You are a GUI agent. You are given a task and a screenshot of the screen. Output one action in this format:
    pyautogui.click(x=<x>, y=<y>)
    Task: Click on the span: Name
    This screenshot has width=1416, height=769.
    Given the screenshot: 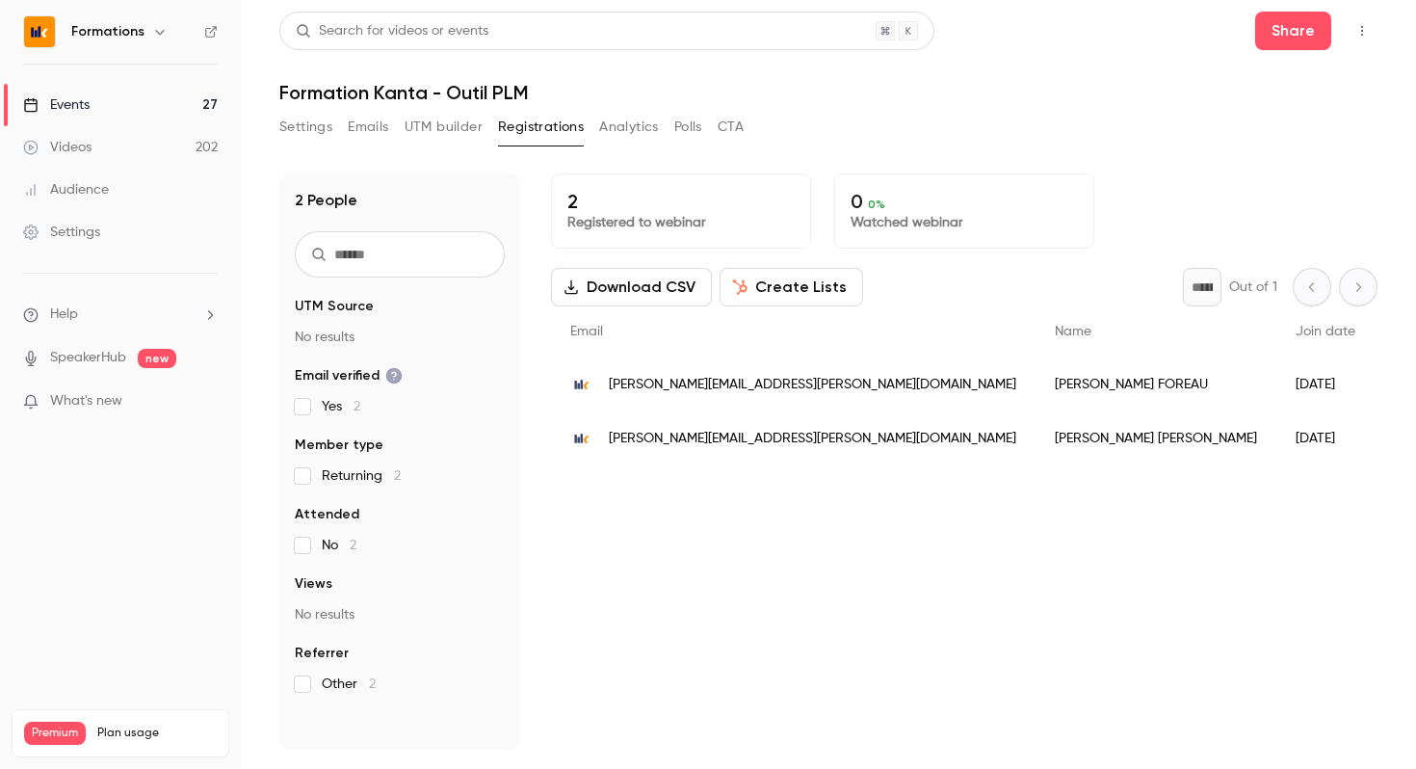 What is the action you would take?
    pyautogui.click(x=1073, y=331)
    